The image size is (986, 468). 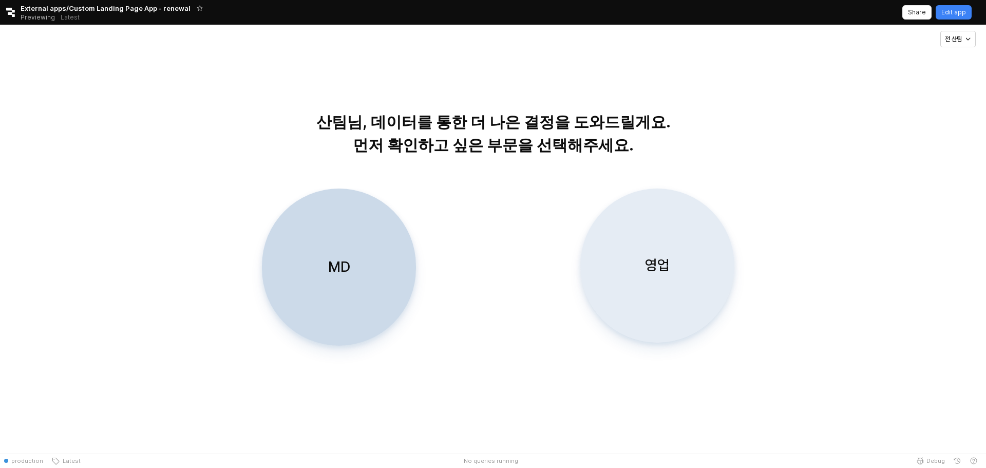 I want to click on button: Add app to favorites, so click(x=200, y=8).